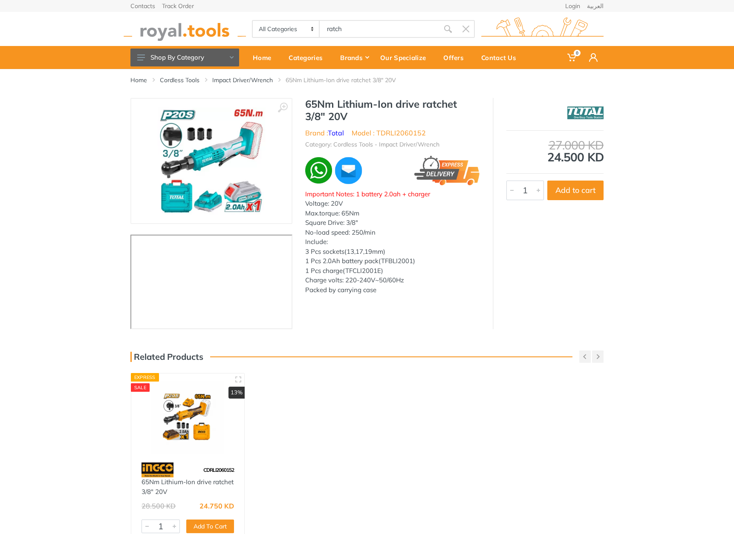 Image resolution: width=734 pixels, height=534 pixels. What do you see at coordinates (456, 58) in the screenshot?
I see `a: Offers` at bounding box center [456, 58].